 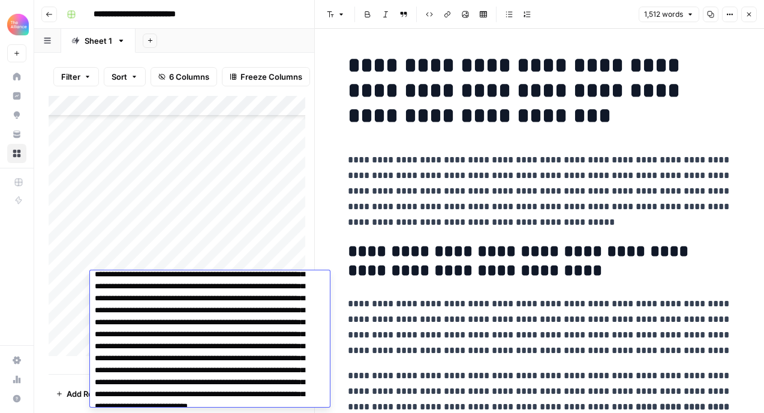 What do you see at coordinates (17, 399) in the screenshot?
I see `button: Help + Support` at bounding box center [17, 399].